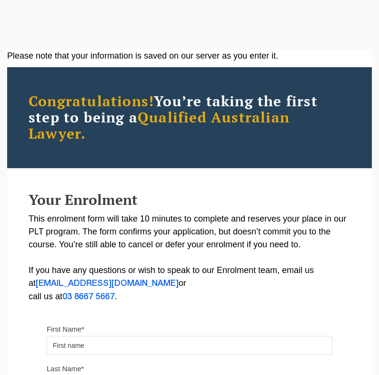 This screenshot has height=375, width=379. I want to click on a: 03 8667 5667, so click(89, 297).